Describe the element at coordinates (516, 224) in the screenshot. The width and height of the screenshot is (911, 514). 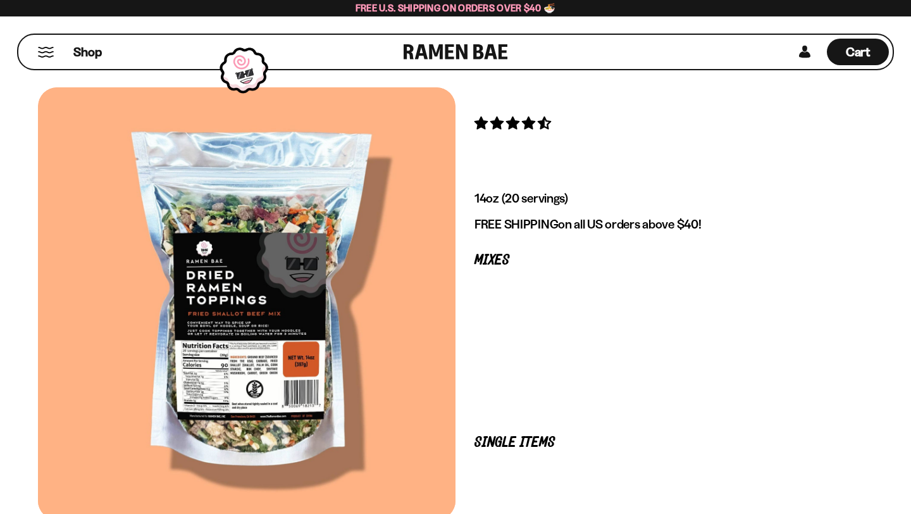
I see `strong: FREE SHIPPING` at that location.